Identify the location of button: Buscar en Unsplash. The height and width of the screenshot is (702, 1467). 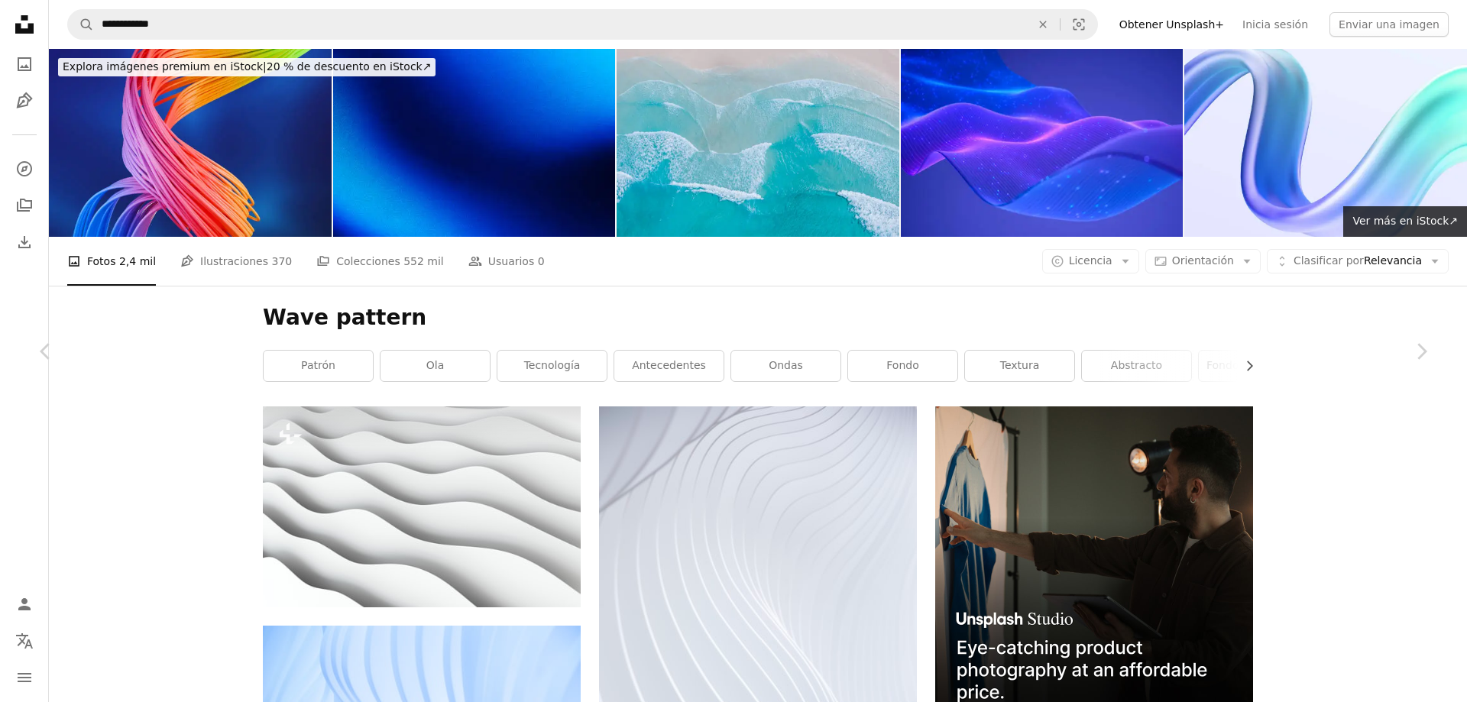
(81, 24).